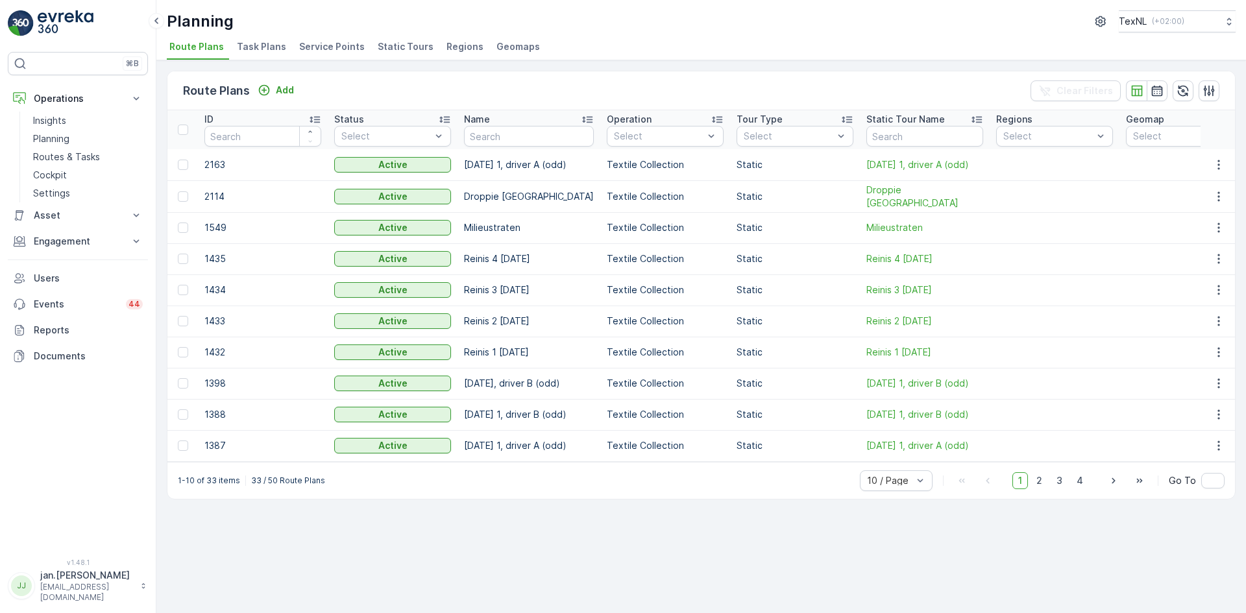 The height and width of the screenshot is (613, 1246). Describe the element at coordinates (88, 330) in the screenshot. I see `p: Reports` at that location.